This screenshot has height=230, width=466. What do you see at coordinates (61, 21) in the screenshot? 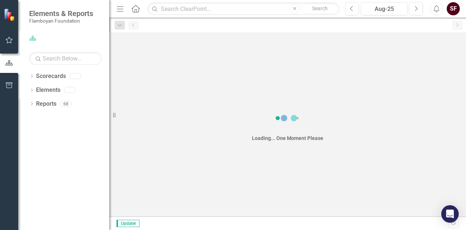
I see `small: Flamboyan Foundation` at bounding box center [61, 21].